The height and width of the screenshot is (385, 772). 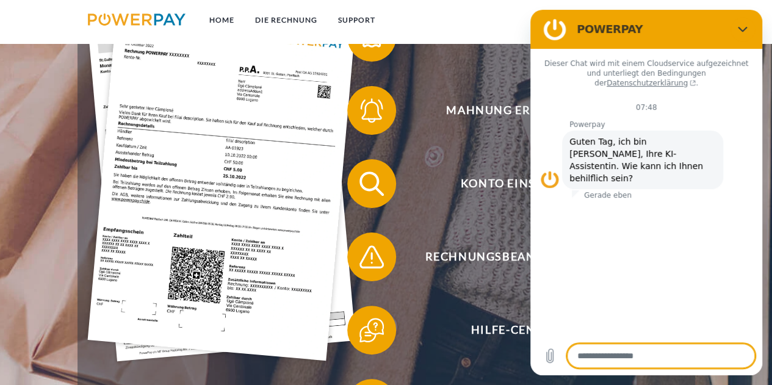 I want to click on span: Hilfe-Center, so click(x=515, y=330).